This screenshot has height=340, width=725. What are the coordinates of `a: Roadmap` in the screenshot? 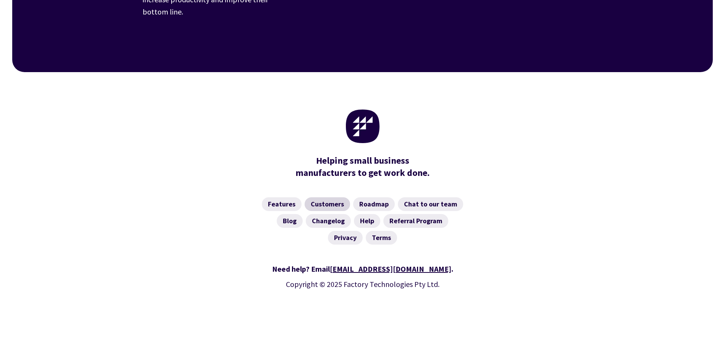 It's located at (374, 204).